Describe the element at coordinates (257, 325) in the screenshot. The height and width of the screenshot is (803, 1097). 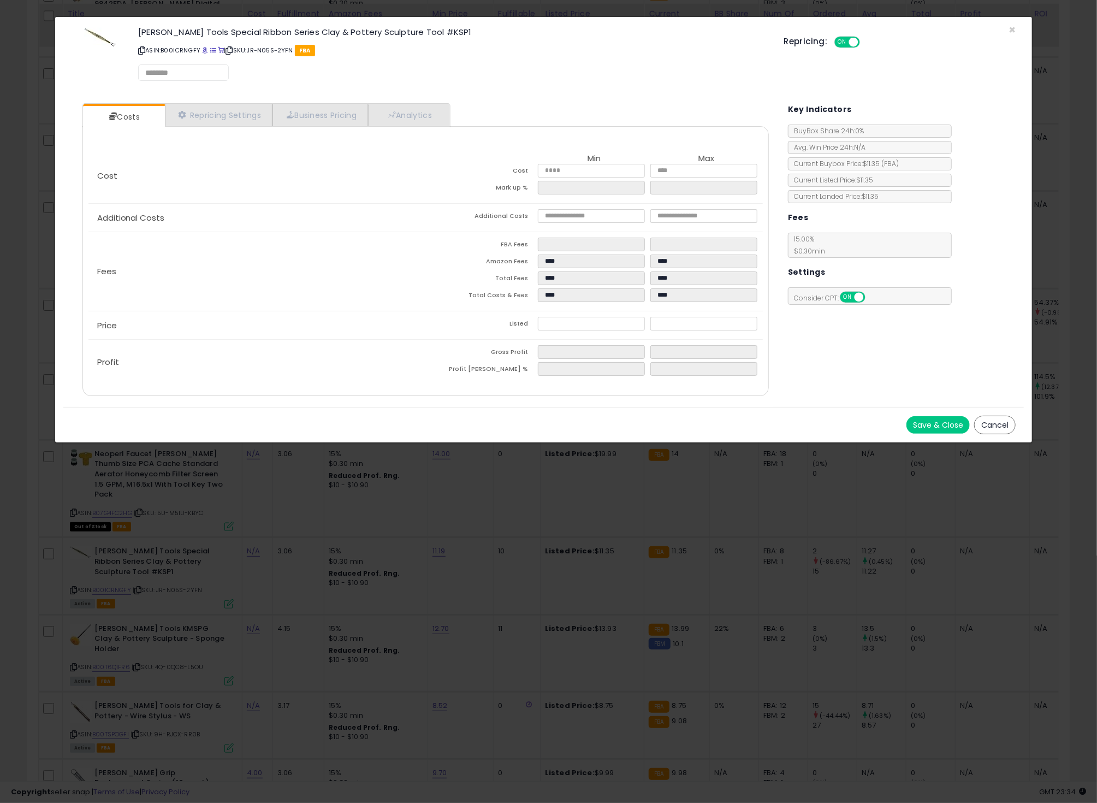
I see `p: Price` at that location.